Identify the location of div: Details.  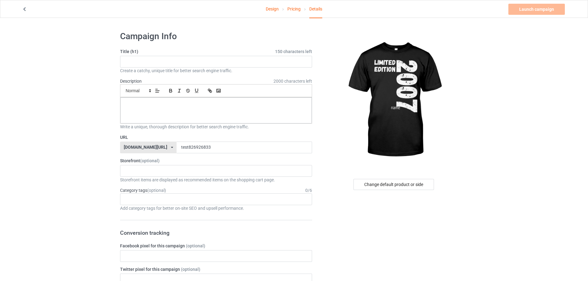
(316, 9).